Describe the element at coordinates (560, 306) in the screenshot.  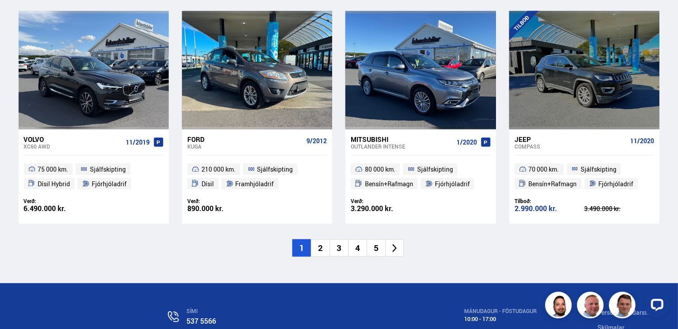
I see `img: nhp88E3Fdnt1Opn2.png` at that location.